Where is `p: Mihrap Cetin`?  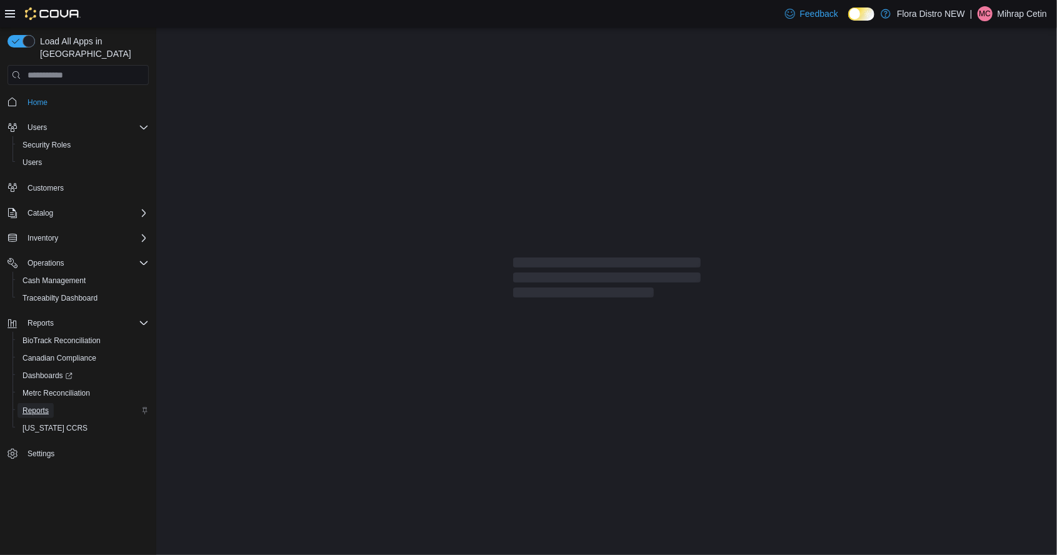 p: Mihrap Cetin is located at coordinates (1022, 14).